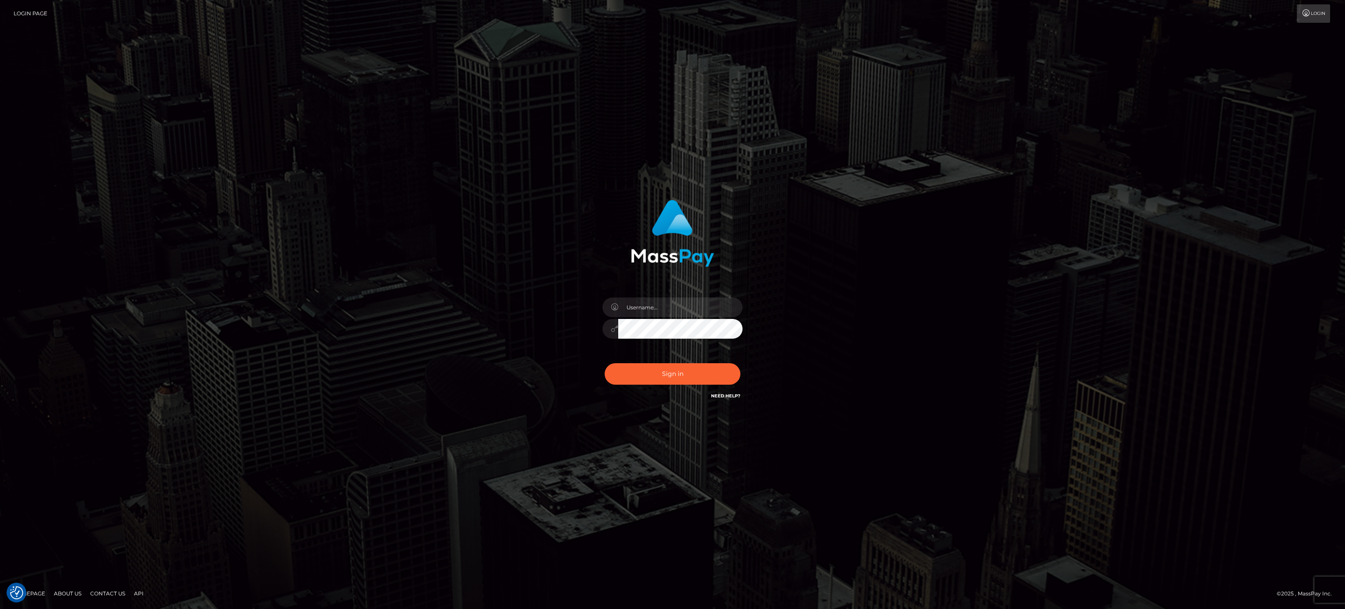  What do you see at coordinates (67, 593) in the screenshot?
I see `a: About Us` at bounding box center [67, 593].